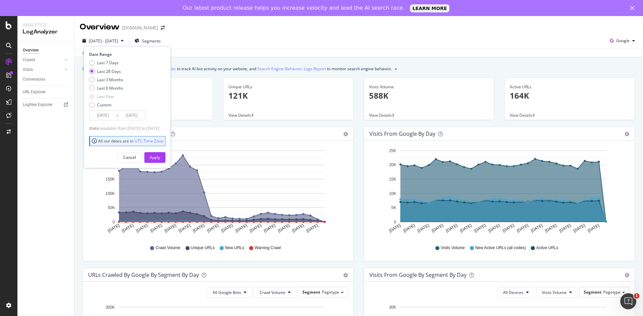 Image resolution: width=643 pixels, height=316 pixels. Describe the element at coordinates (358, 69) in the screenshot. I see `div: info banner` at that location.